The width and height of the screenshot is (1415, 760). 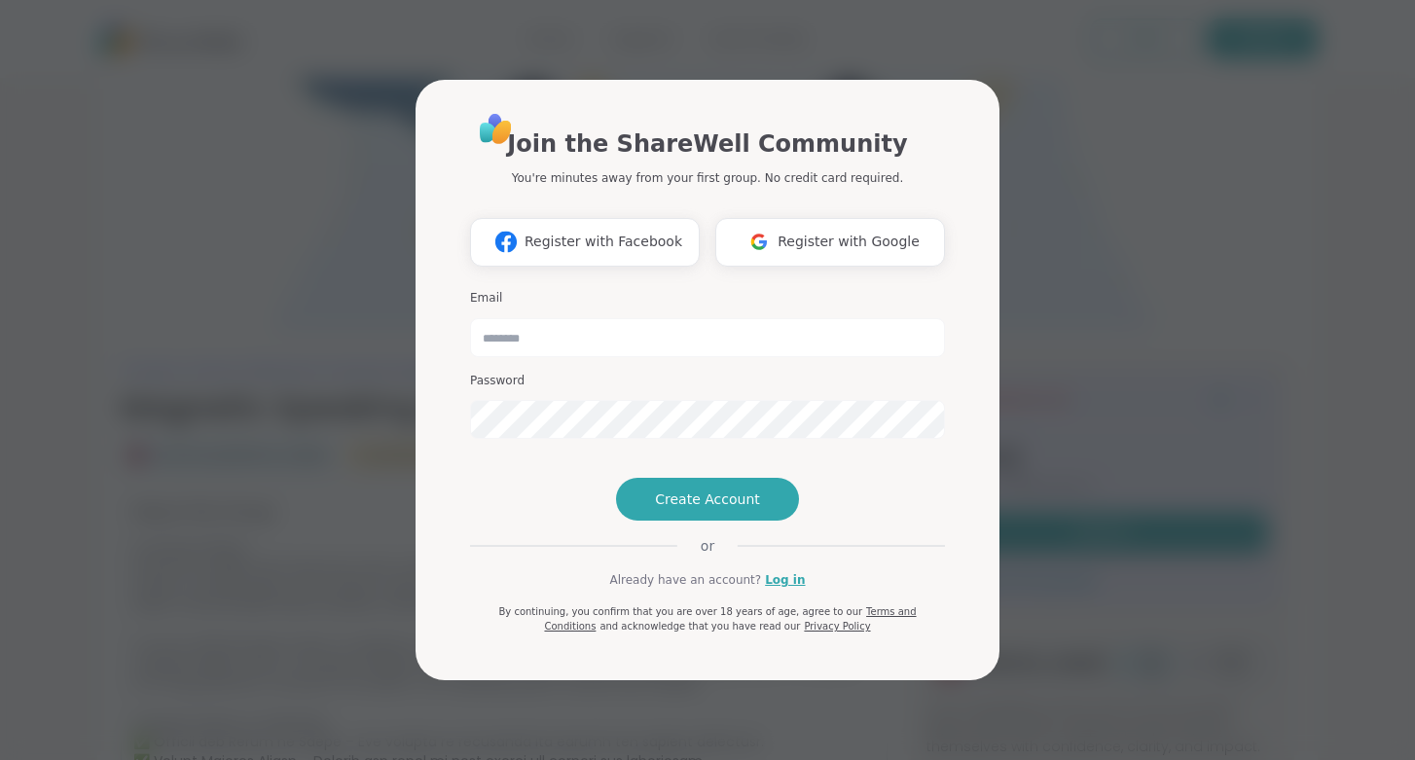 I want to click on h3: Password, so click(x=707, y=380).